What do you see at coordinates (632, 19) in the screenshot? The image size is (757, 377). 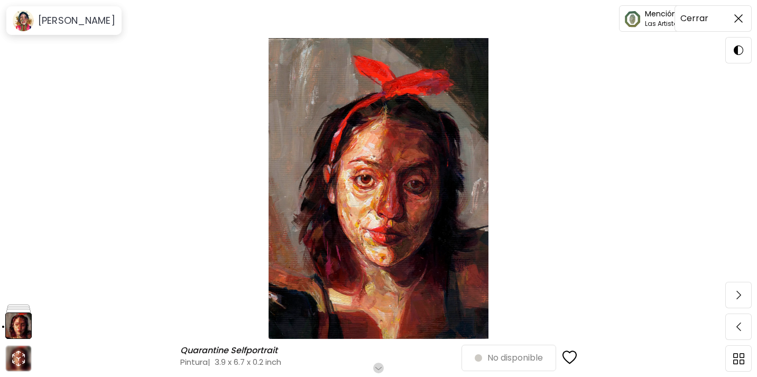 I see `img: place_HONORABLE_MENTION` at bounding box center [632, 19].